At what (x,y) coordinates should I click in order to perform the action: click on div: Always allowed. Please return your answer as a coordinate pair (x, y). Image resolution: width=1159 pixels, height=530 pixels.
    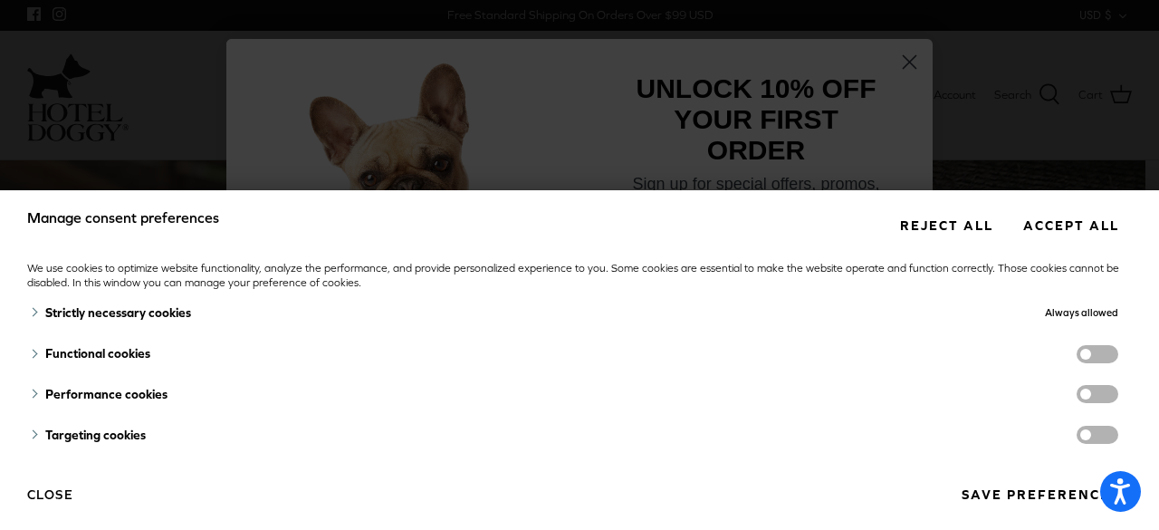
    Looking at the image, I should click on (956, 313).